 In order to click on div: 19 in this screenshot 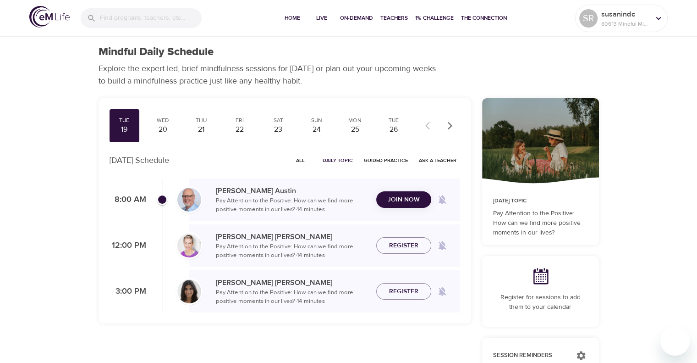, I will do `click(125, 129)`.